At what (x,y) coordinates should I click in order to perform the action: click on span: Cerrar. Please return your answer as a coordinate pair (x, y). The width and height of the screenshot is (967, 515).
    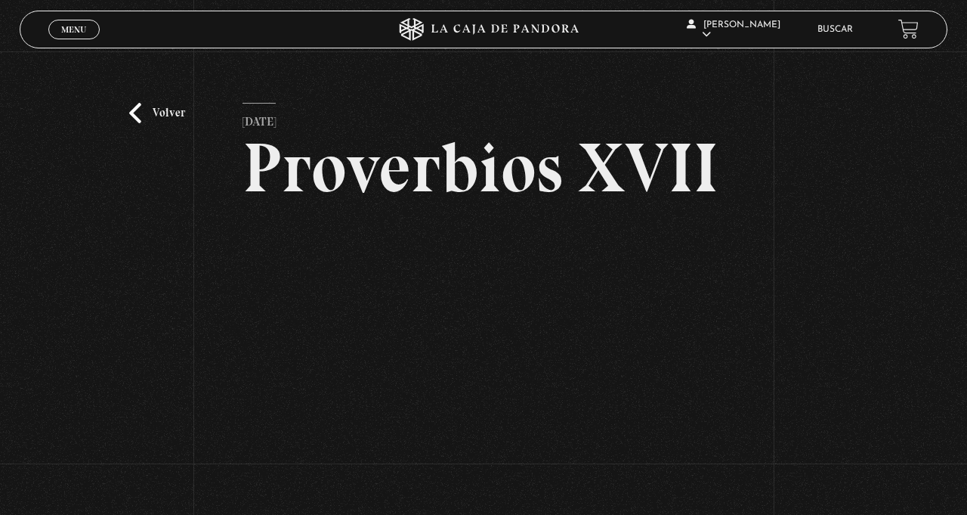
    Looking at the image, I should click on (74, 42).